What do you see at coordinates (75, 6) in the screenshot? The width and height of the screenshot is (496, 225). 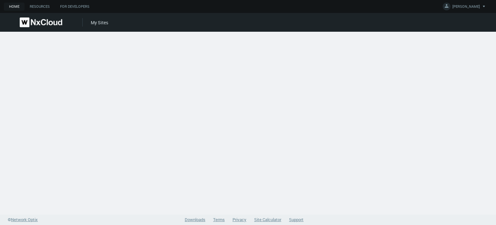 I see `a: For Developers` at bounding box center [75, 6].